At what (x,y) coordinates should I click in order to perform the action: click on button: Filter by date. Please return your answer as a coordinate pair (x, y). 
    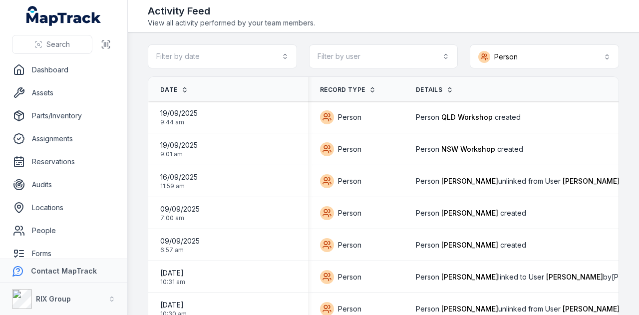
    Looking at the image, I should click on (222, 56).